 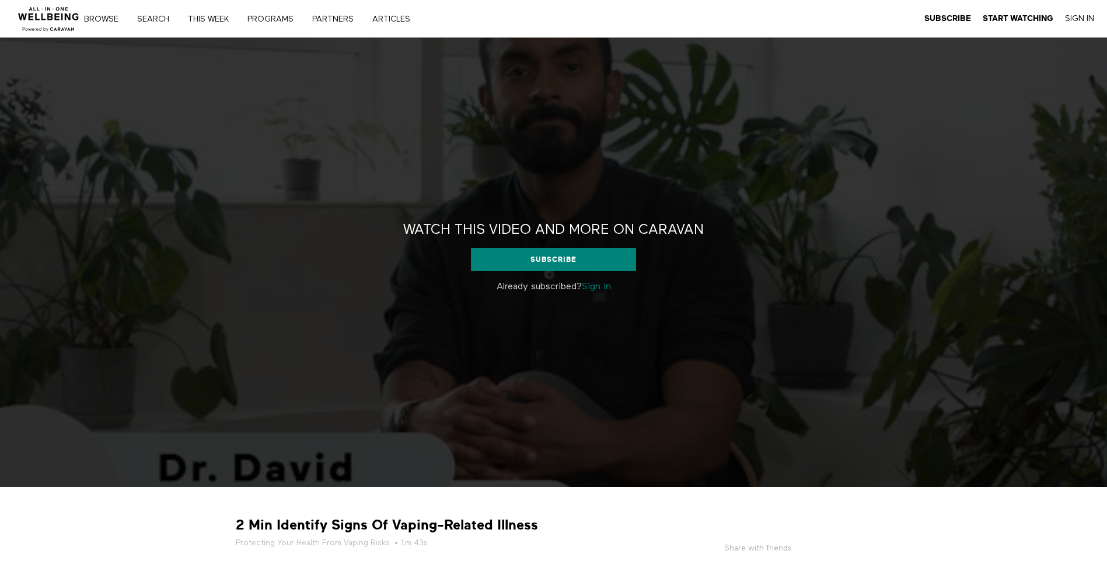 What do you see at coordinates (948, 18) in the screenshot?
I see `strong: Subscribe` at bounding box center [948, 18].